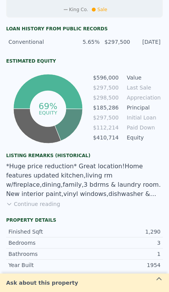 This screenshot has height=292, width=169. I want to click on div: Property details, so click(84, 220).